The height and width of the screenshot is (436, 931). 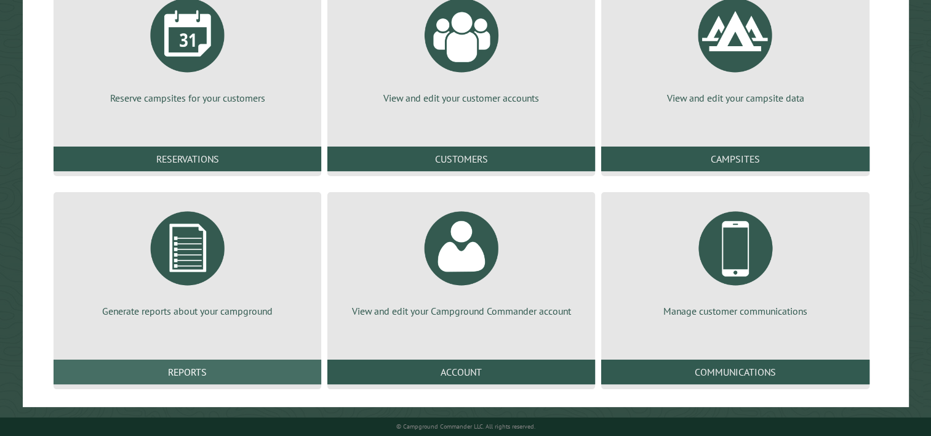 I want to click on a: Reports, so click(x=187, y=372).